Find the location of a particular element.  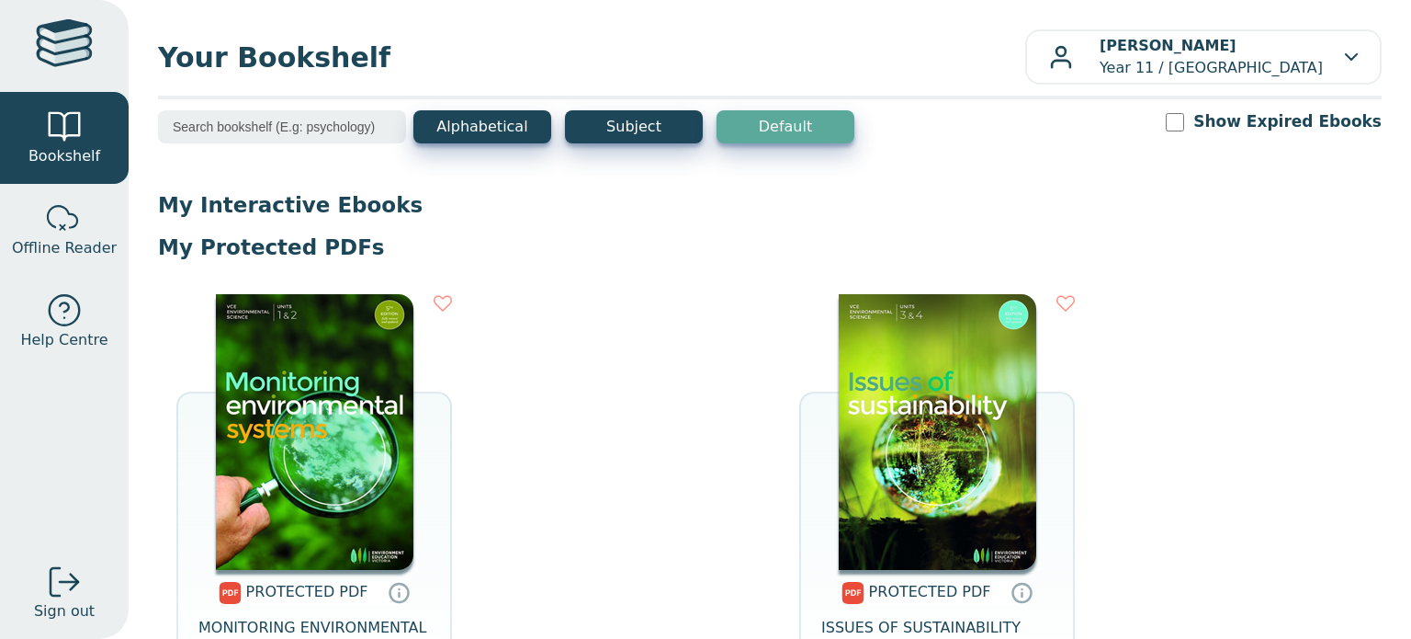

p: My Protected PDFs is located at coordinates (770, 247).